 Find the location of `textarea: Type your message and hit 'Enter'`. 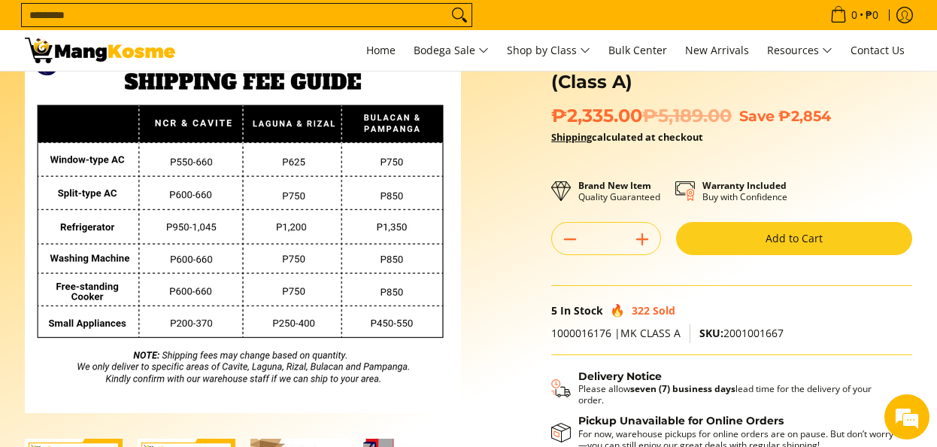

textarea: Type your message and hit 'Enter' is located at coordinates (147, 318).